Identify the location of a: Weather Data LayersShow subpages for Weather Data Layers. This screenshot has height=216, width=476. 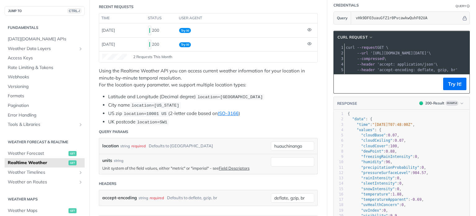
(45, 49).